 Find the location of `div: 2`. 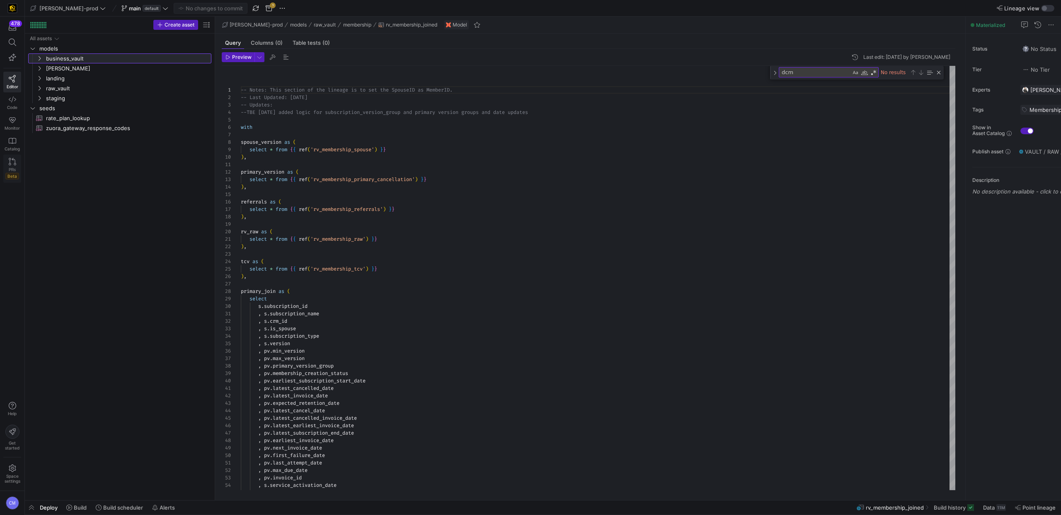

div: 2 is located at coordinates (226, 97).